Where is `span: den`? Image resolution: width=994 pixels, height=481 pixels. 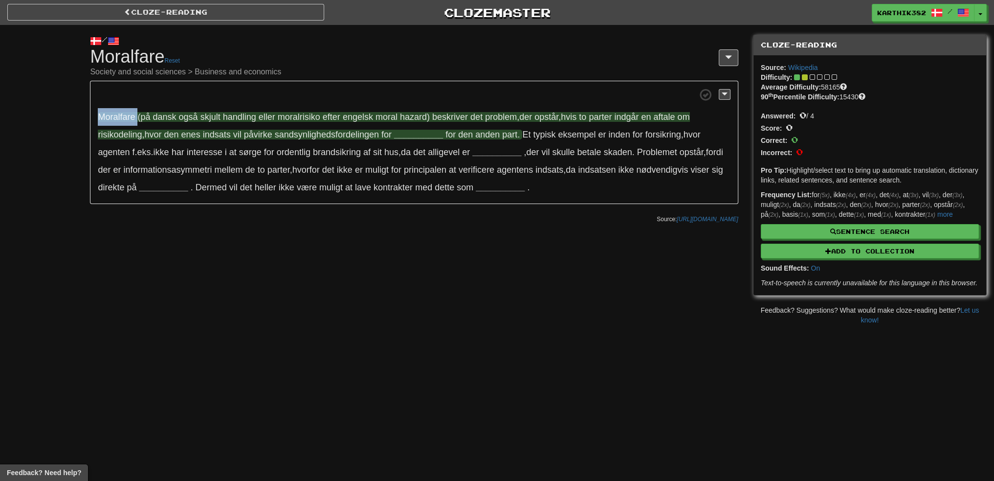 span: den is located at coordinates (465, 134).